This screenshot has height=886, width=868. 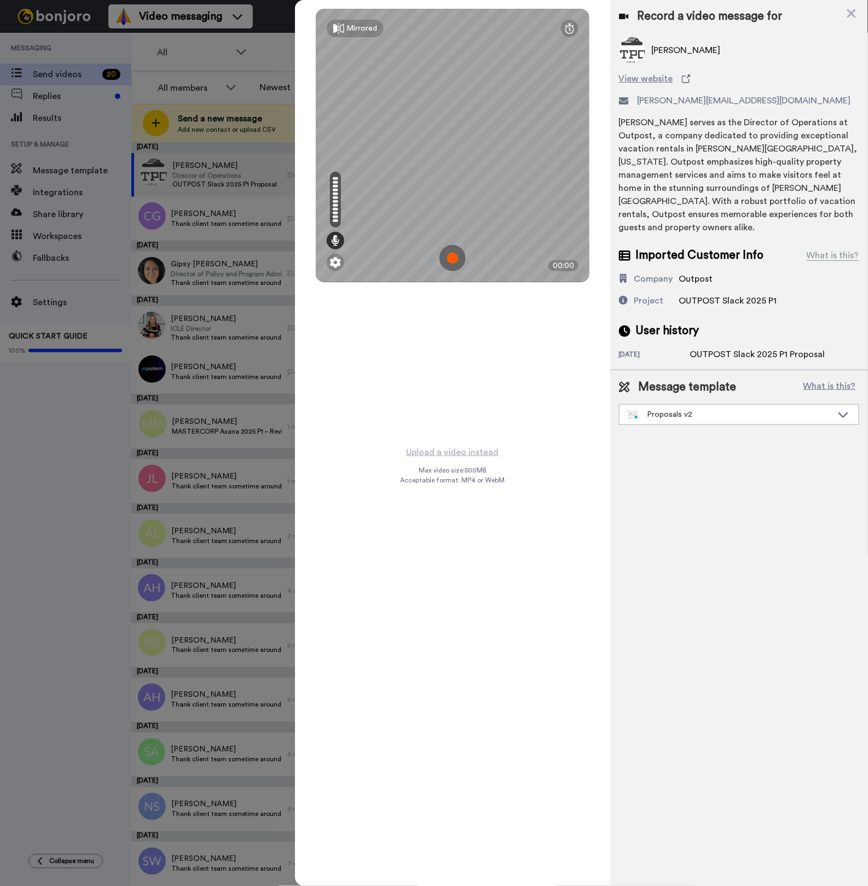 What do you see at coordinates (696, 279) in the screenshot?
I see `span: Outpost` at bounding box center [696, 279].